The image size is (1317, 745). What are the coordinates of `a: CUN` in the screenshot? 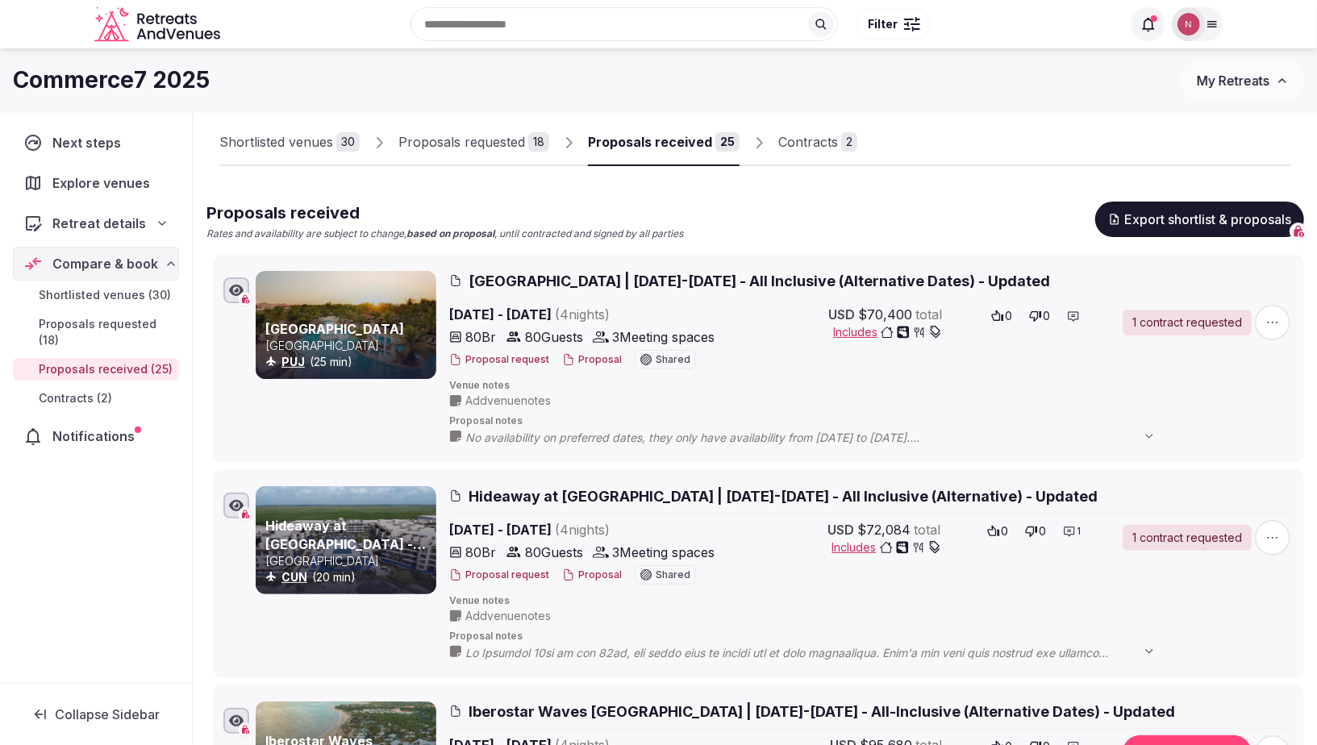 It's located at (294, 577).